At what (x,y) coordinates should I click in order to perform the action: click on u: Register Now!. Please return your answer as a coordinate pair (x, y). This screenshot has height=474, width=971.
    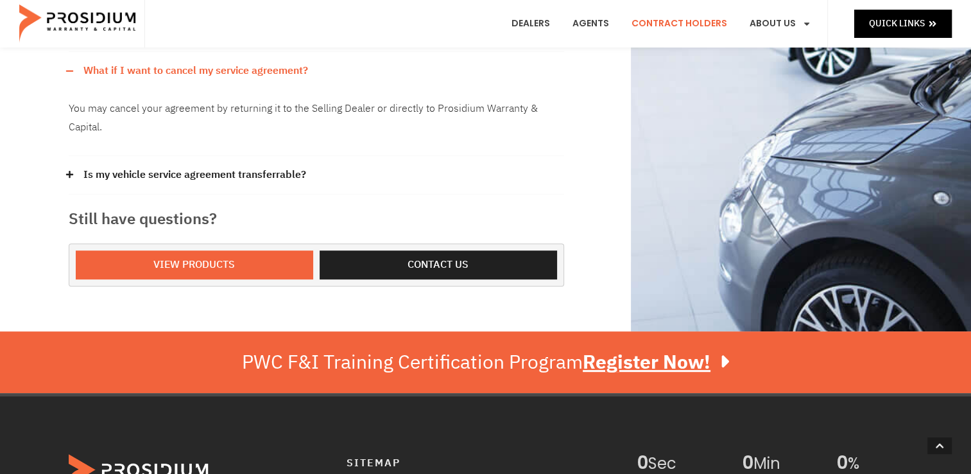
    Looking at the image, I should click on (647, 361).